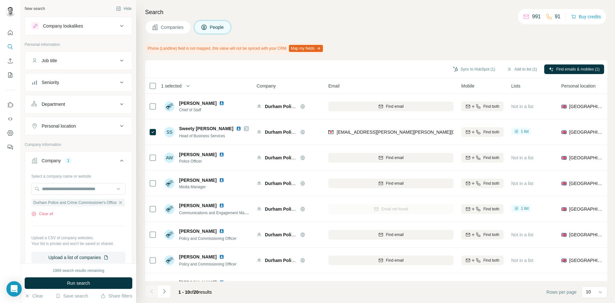 The image size is (615, 303). I want to click on div: Phone (Landline) field is not mapped, this value will not be synced with your CRM, so click(235, 48).